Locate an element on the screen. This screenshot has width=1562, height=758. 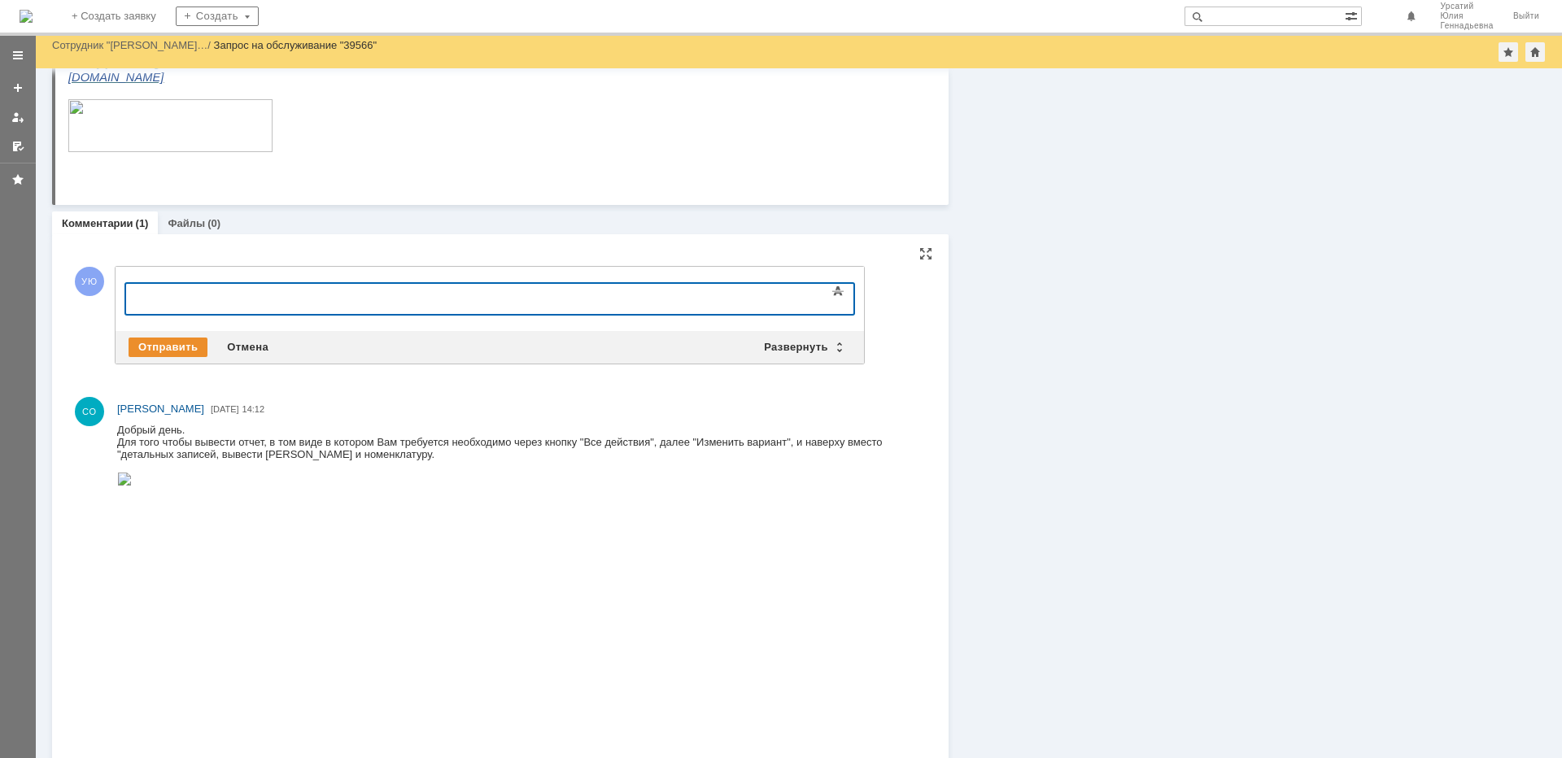
span: ru is located at coordinates (107, 243).